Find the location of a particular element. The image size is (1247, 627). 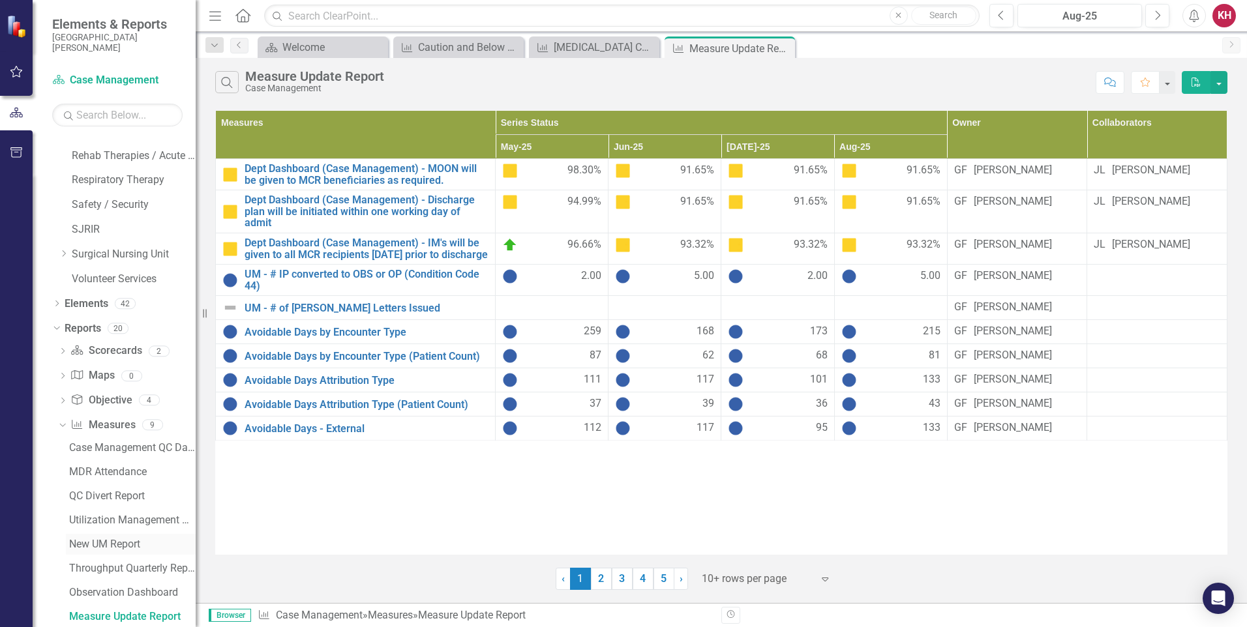

span: 215 is located at coordinates (931, 332).